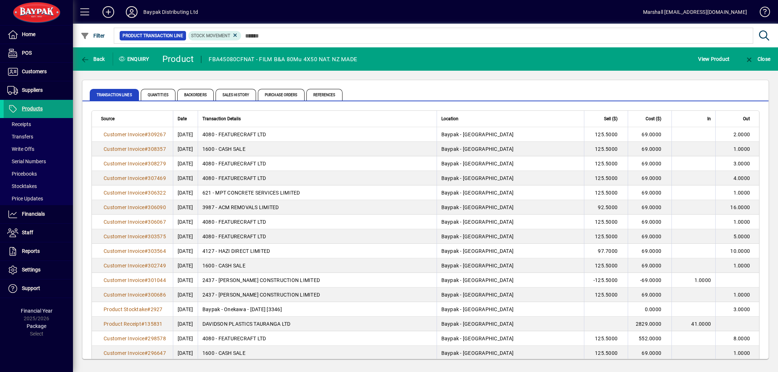  Describe the element at coordinates (761, 13) in the screenshot. I see `a: Knowledge Base` at that location.